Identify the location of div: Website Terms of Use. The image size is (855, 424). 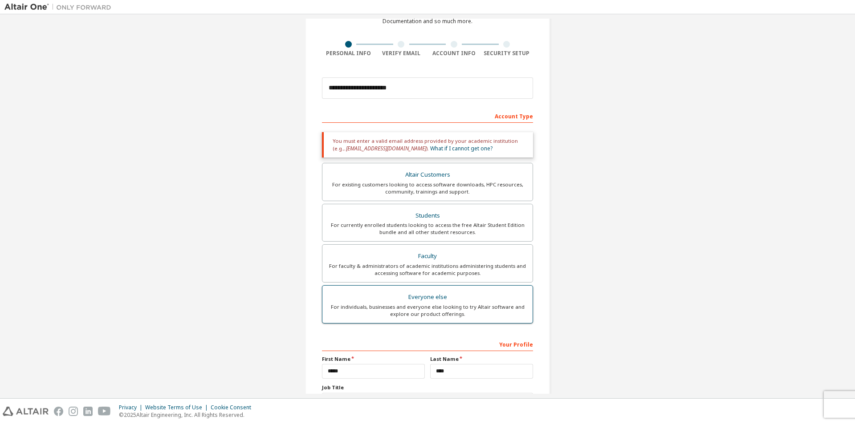
(178, 408).